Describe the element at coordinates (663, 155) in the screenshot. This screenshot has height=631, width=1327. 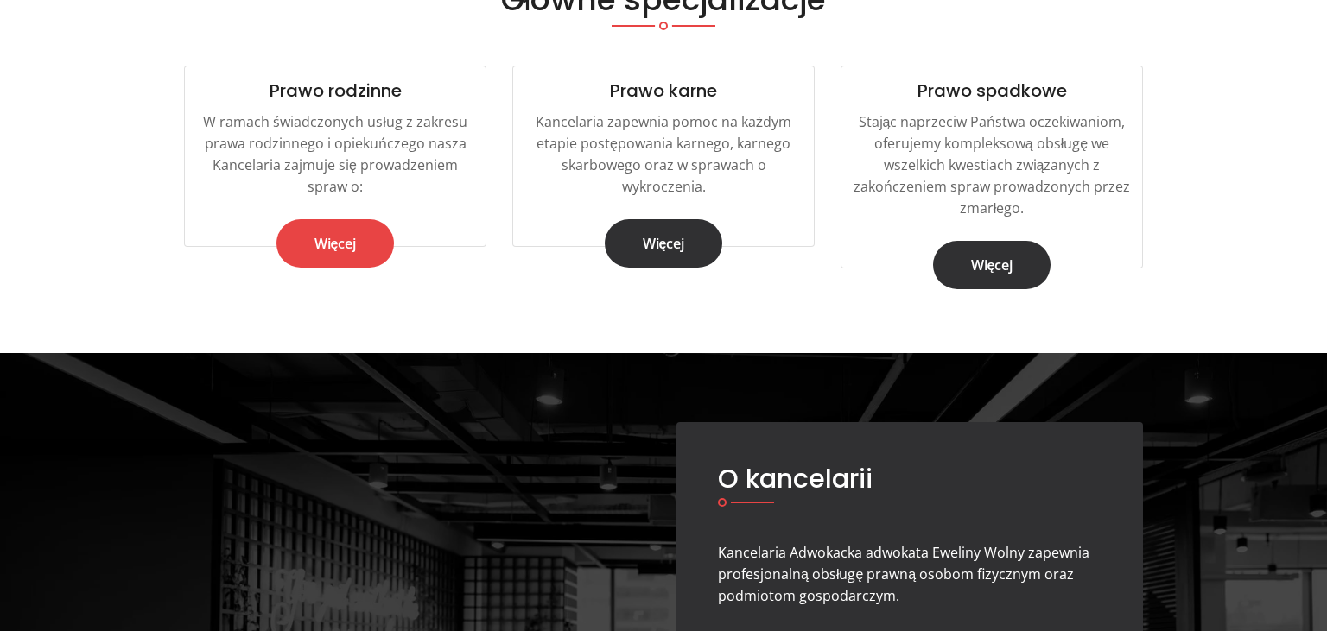
I see `p: Kancelaria zapewnia pomoc na każdym etapie postępowania karnego, karnego skarbowego oraz w sprawa...` at that location.